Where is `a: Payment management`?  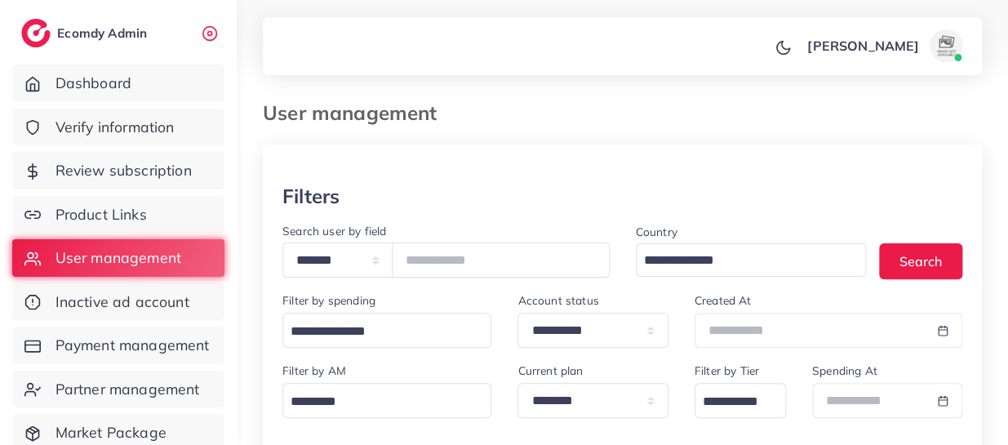 a: Payment management is located at coordinates (118, 345).